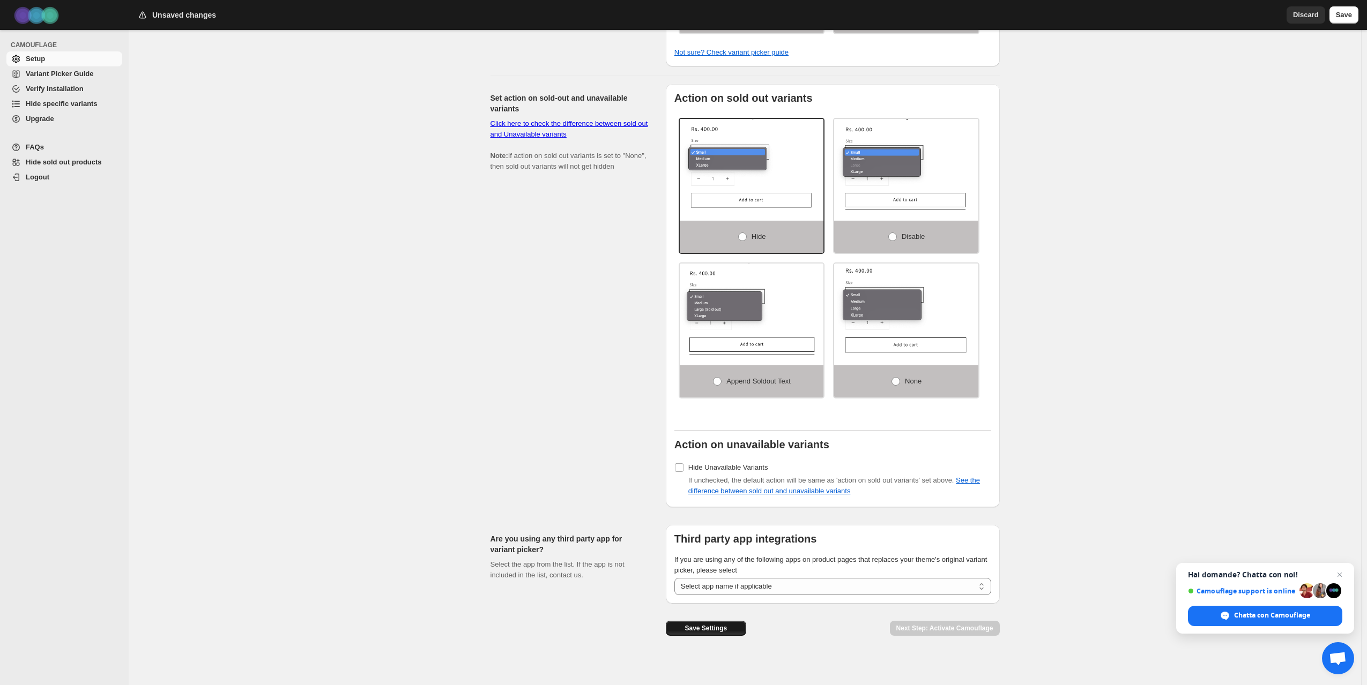 The width and height of the screenshot is (1367, 685). What do you see at coordinates (557, 570) in the screenshot?
I see `span: Select the app from the list. If the app is not included in the list, contact us.` at bounding box center [557, 570].